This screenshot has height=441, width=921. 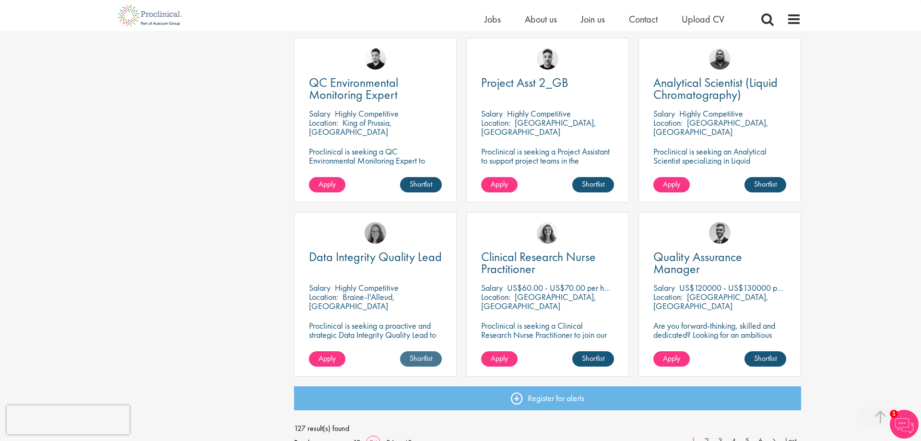 I want to click on p: Proclinical is seeking a QC Environmental Monitoring Expert to support quality control operations..., so click(x=375, y=165).